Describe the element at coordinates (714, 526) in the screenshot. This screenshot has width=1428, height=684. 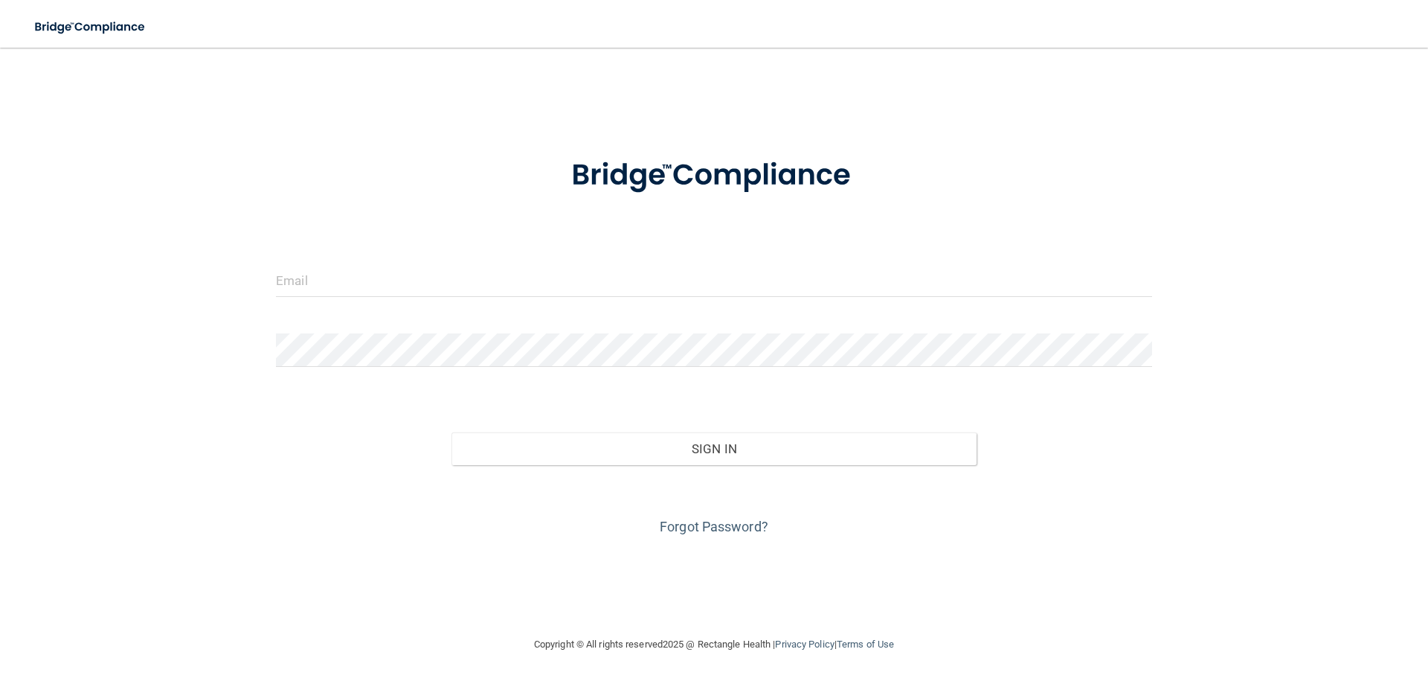
I see `a: Forgot Password?` at that location.